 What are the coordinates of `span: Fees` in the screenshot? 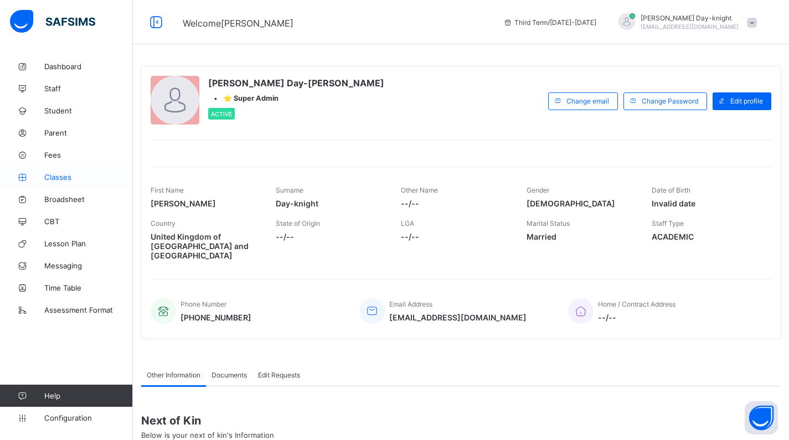 It's located at (89, 155).